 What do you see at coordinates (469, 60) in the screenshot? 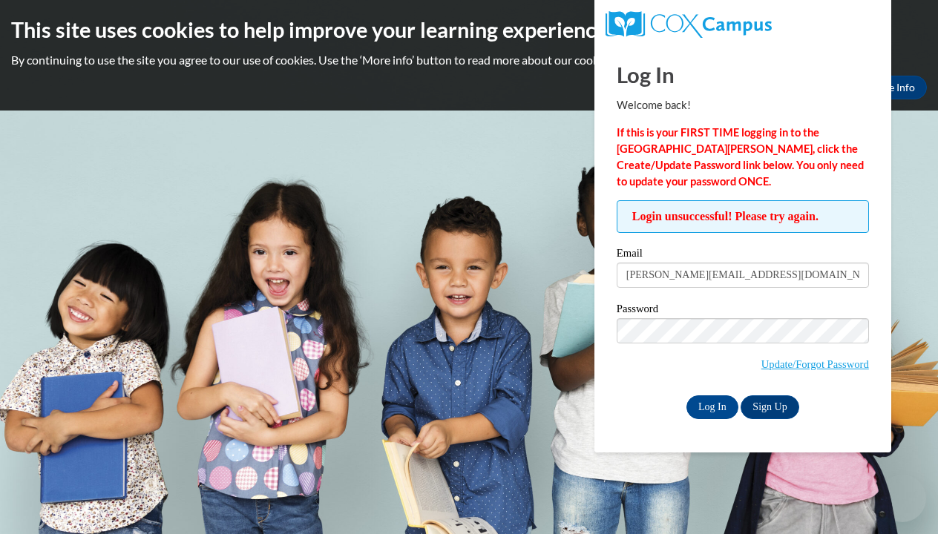
I see `p: By continuing to use the site you agree to our use of cookies. Use the ‘More info’ button to read...` at bounding box center [469, 60].